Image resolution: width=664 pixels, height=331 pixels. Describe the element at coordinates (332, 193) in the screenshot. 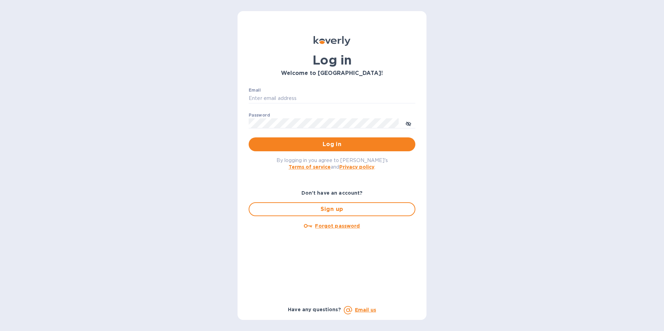

I see `b: Don't have an account?` at that location.